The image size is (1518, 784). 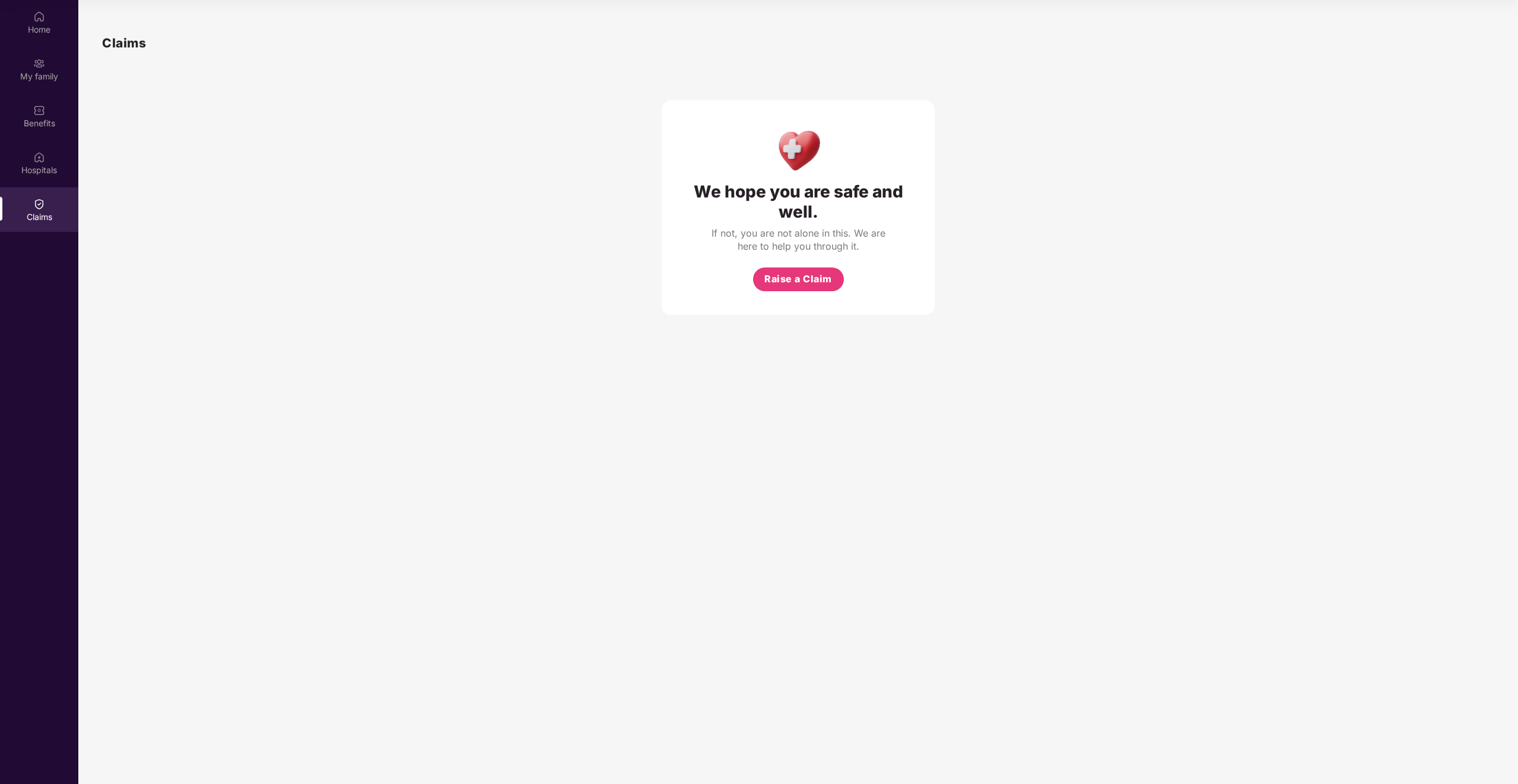 What do you see at coordinates (798, 149) in the screenshot?
I see `img: Health Care` at bounding box center [798, 149].